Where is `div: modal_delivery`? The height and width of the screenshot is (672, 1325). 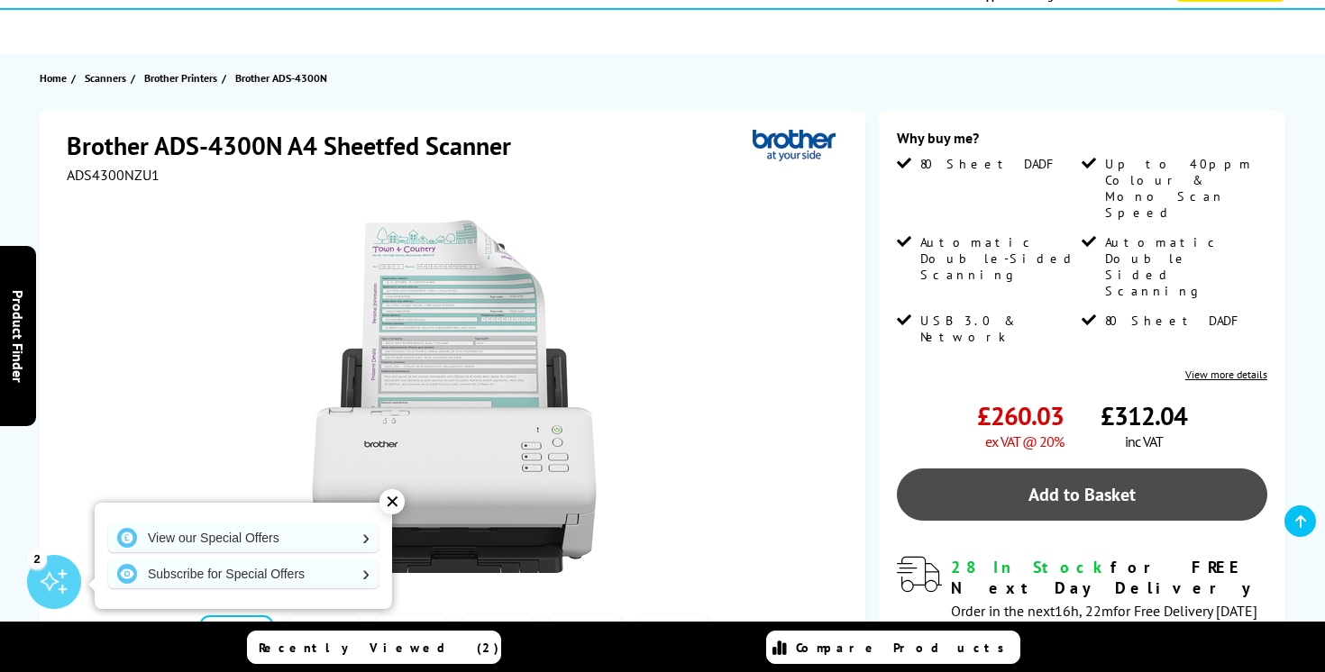
div: modal_delivery is located at coordinates (1081, 598).